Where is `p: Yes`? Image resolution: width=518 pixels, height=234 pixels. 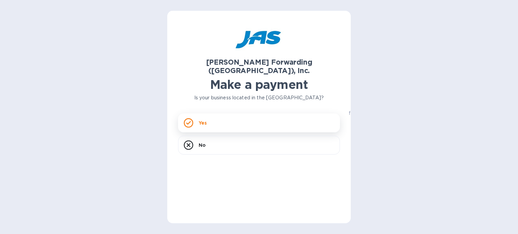 p: Yes is located at coordinates (203, 123).